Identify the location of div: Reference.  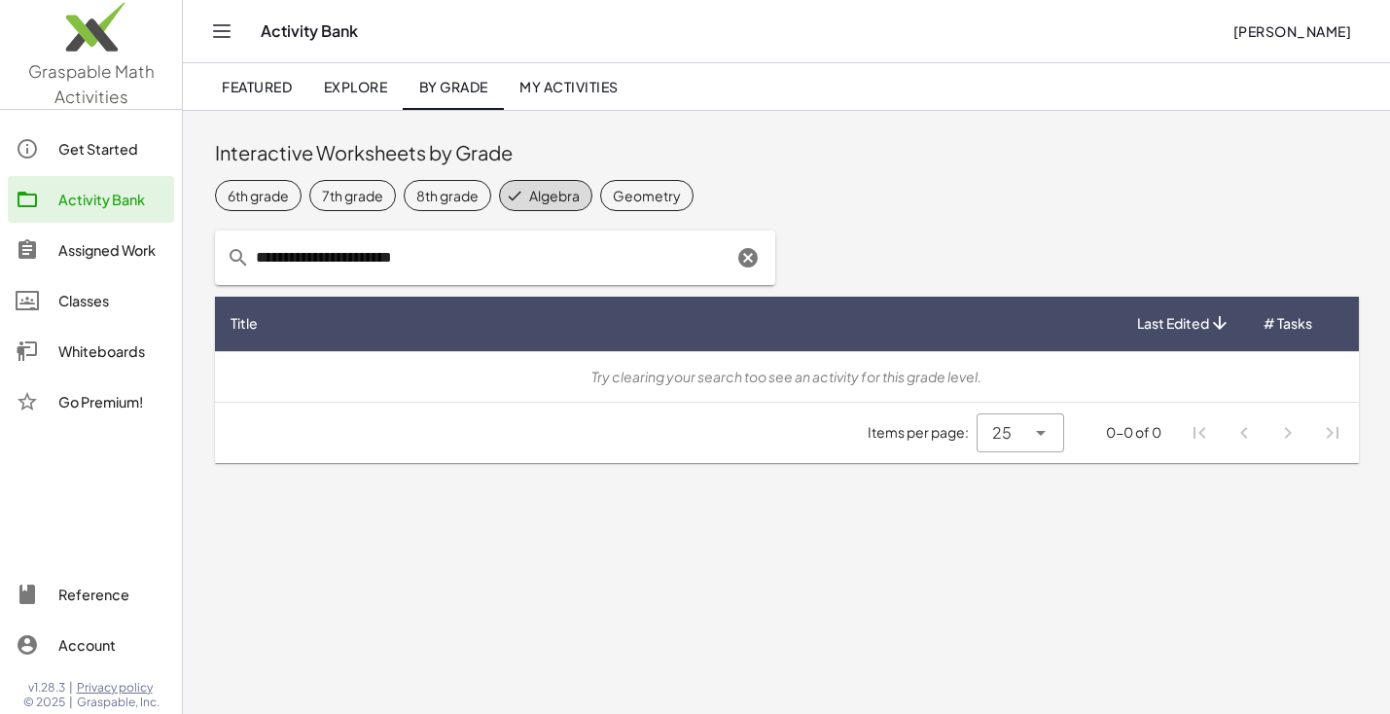
(112, 594).